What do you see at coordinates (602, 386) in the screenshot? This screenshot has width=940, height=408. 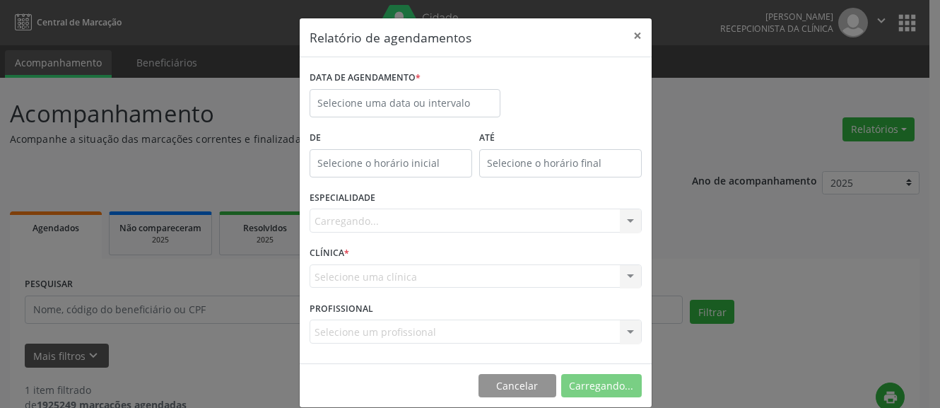 I see `button: Carregando...` at bounding box center [602, 386].